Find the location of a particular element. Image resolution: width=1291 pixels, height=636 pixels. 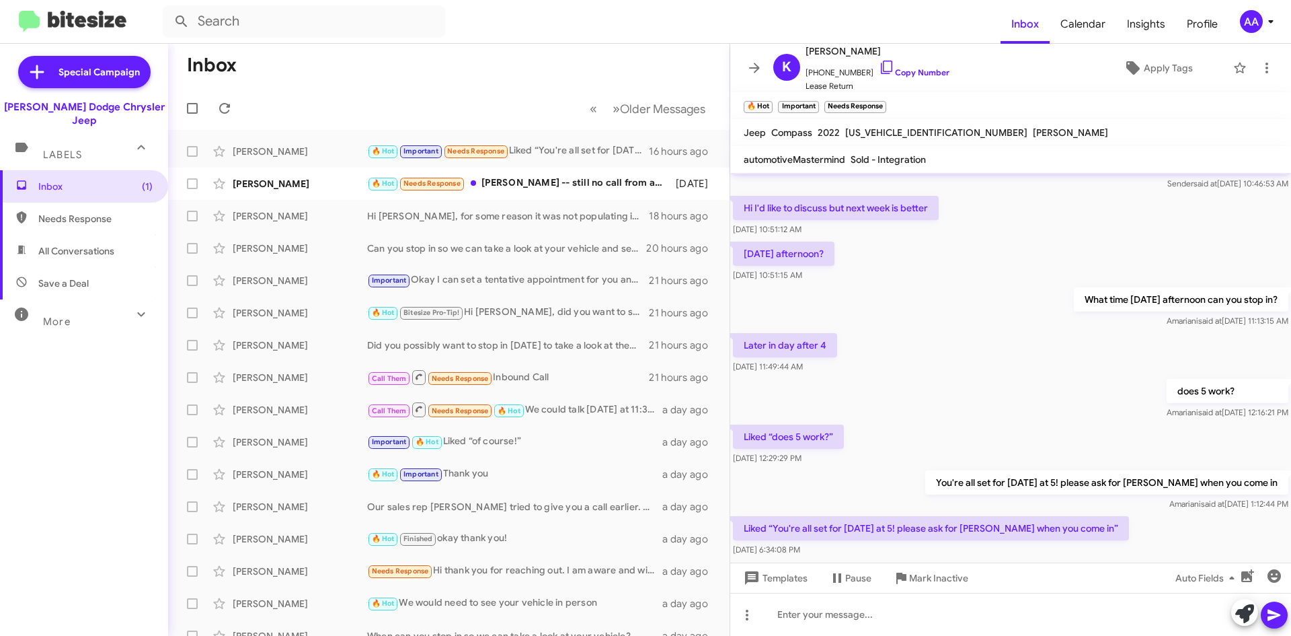

div: Liked “of course!” is located at coordinates (515, 441).